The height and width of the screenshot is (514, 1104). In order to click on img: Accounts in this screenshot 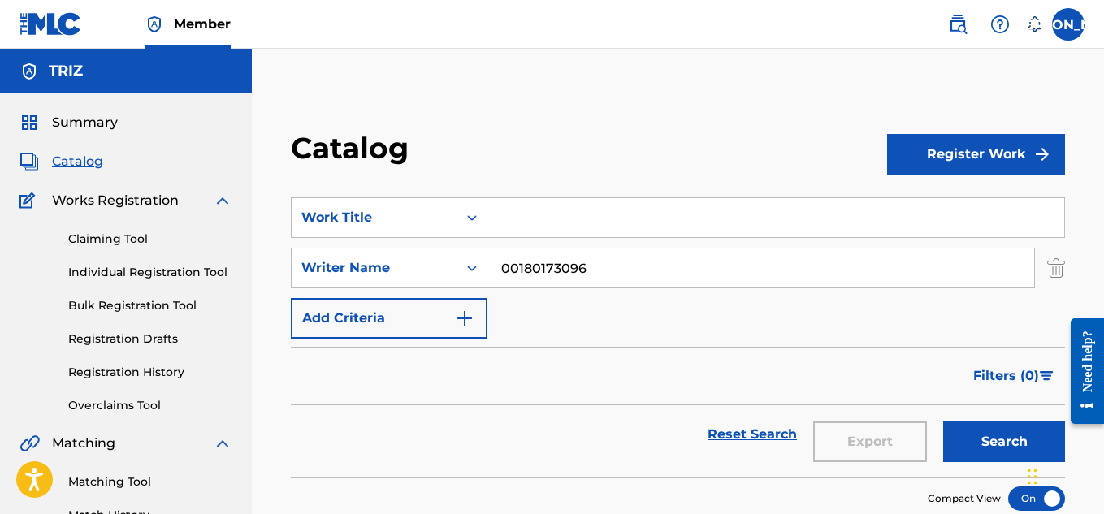, I will do `click(29, 72)`.